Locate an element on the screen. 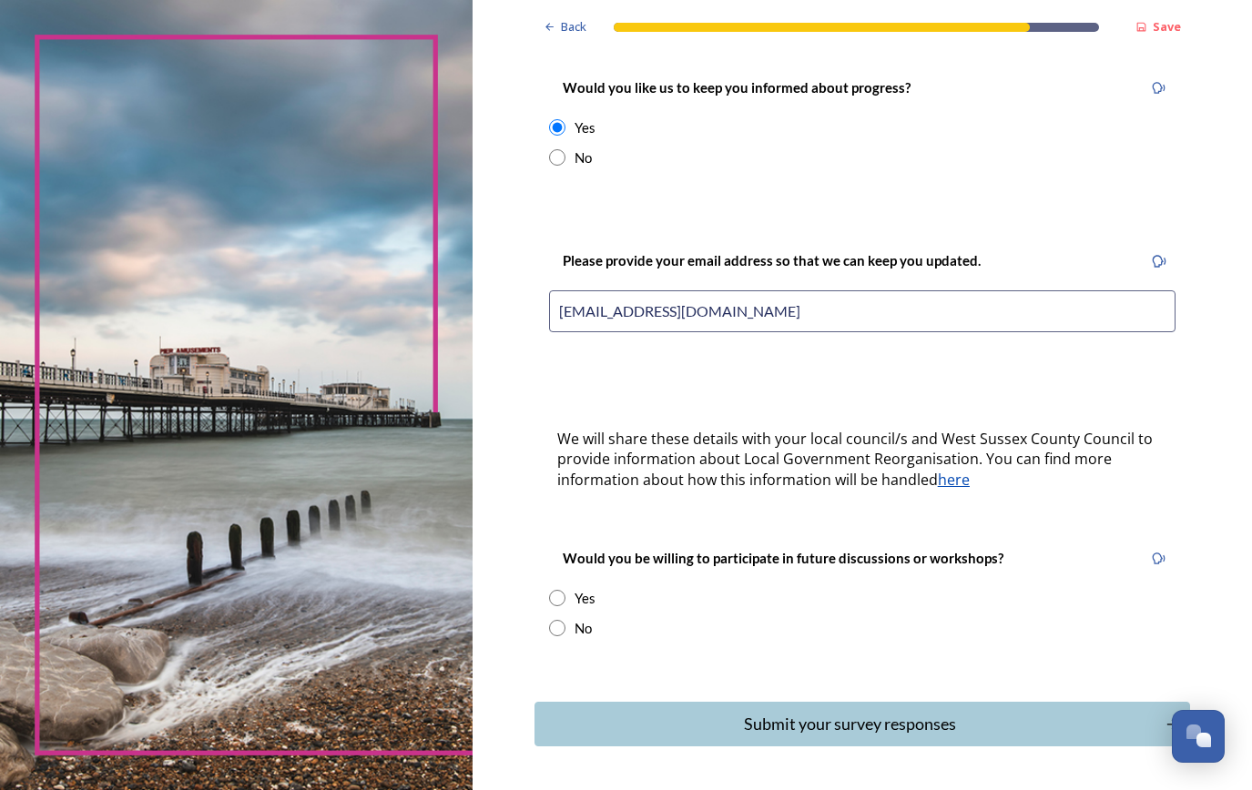 This screenshot has width=1252, height=790. strong: Save is located at coordinates (1166, 26).